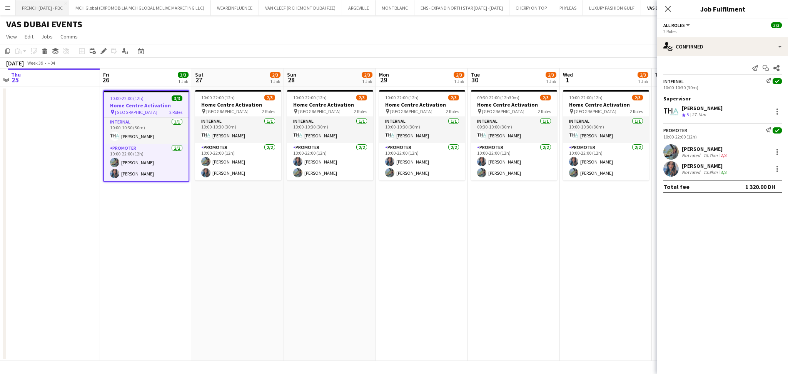 This screenshot has width=788, height=374. What do you see at coordinates (47, 37) in the screenshot?
I see `a: Jobs` at bounding box center [47, 37].